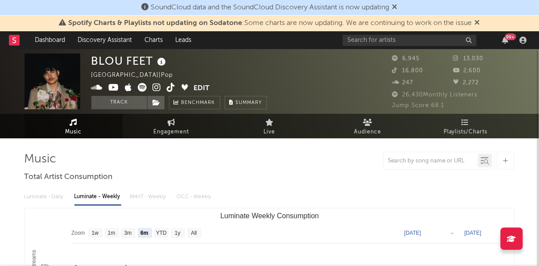 This screenshot has height=266, width=539. I want to click on span: : Some charts are now updating. We are continuing to work on the issue, so click(270, 23).